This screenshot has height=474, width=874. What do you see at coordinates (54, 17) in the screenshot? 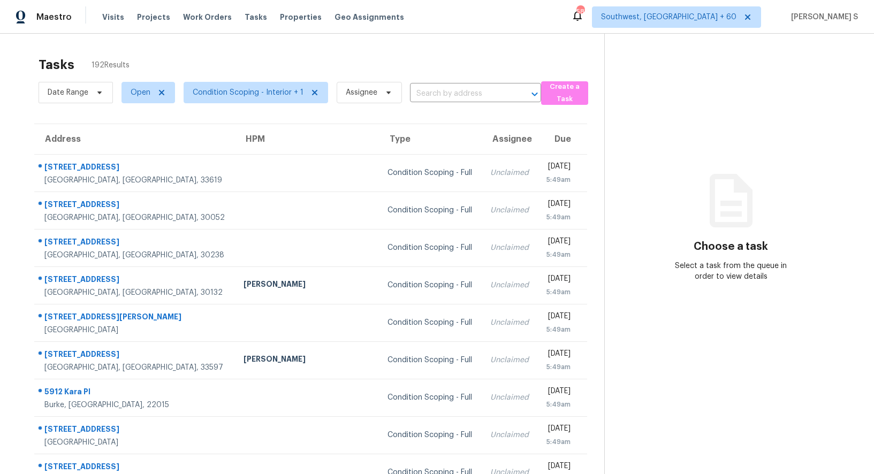
I see `span: Maestro` at bounding box center [54, 17].